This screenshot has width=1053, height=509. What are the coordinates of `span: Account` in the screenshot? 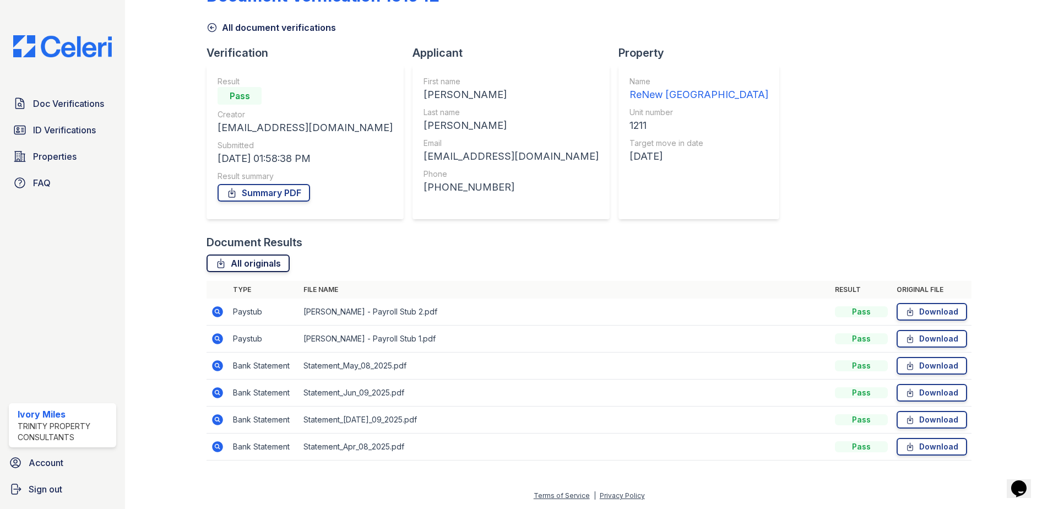 It's located at (46, 463).